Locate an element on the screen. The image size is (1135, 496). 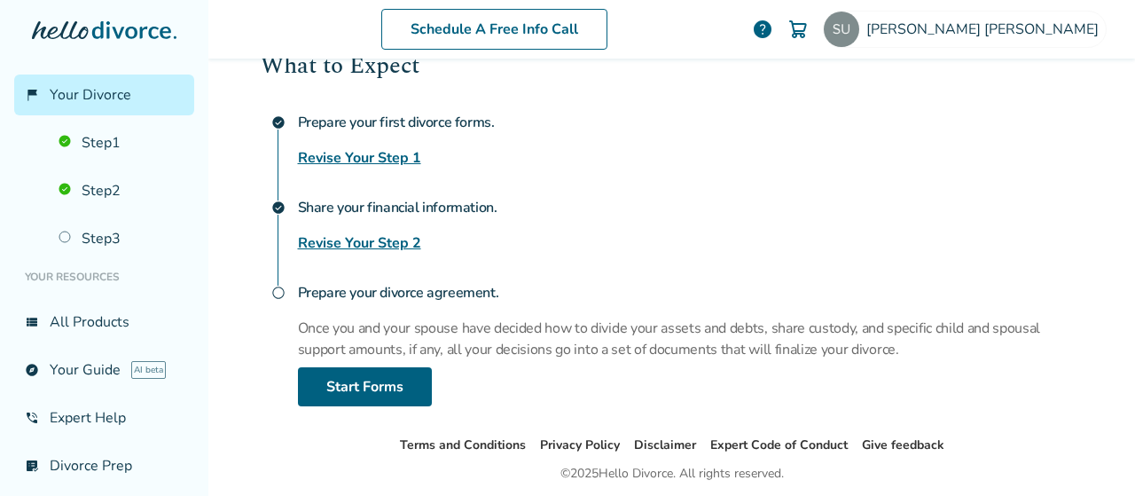
a: Schedule A Free Info Call is located at coordinates (494, 29).